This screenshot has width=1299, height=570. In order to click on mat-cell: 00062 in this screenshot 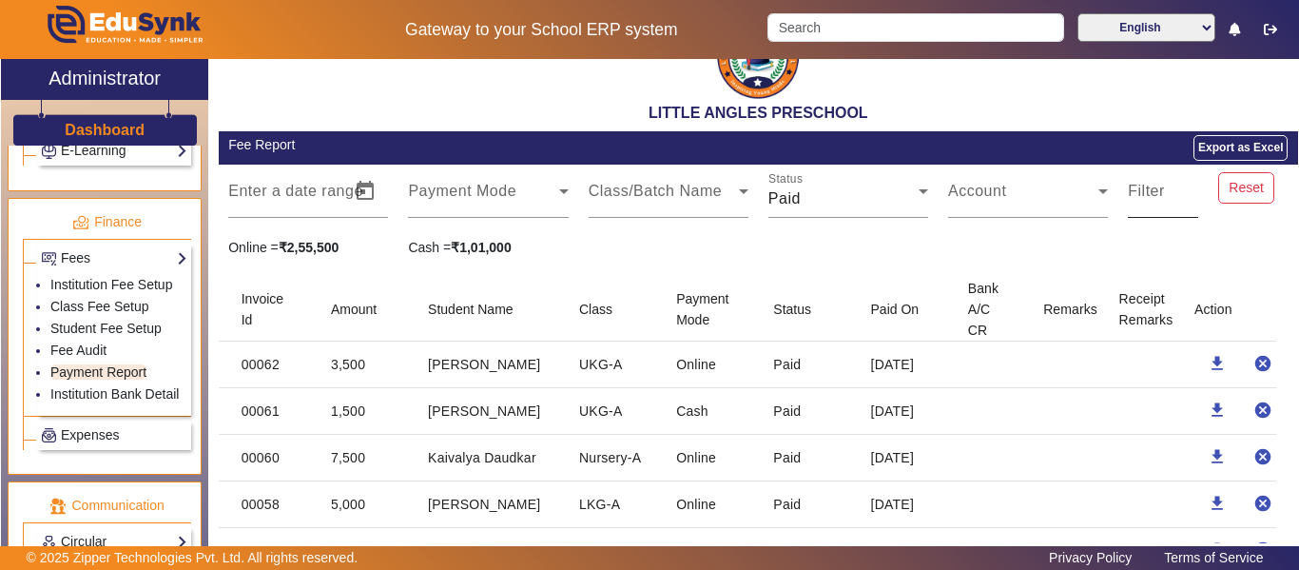, I will do `click(267, 364)`.